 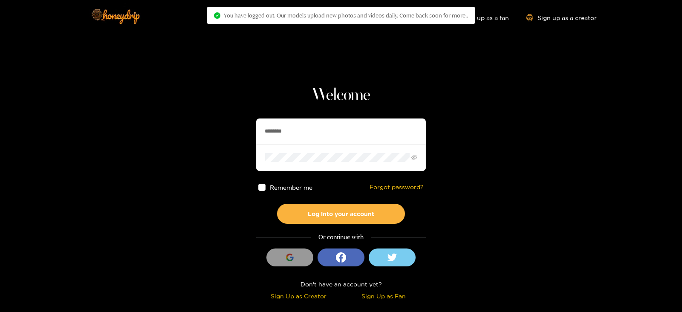 I want to click on h1: Welcome, so click(x=341, y=96).